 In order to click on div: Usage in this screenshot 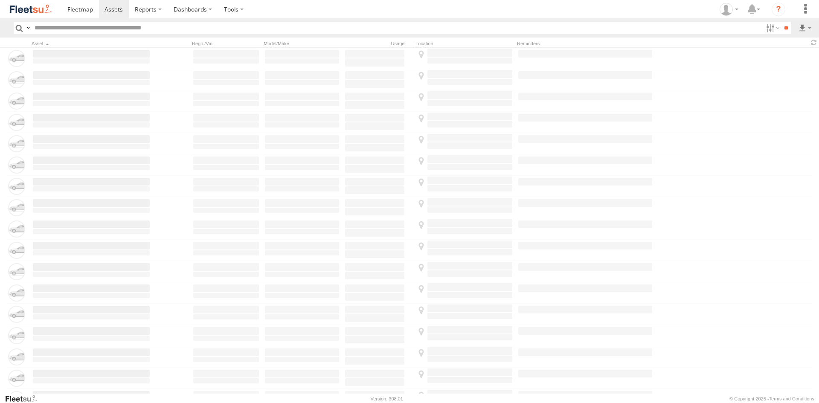, I will do `click(378, 44)`.